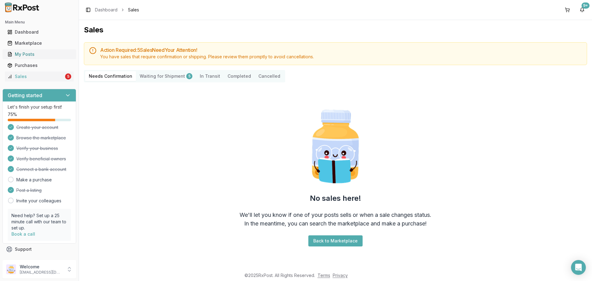 The width and height of the screenshot is (592, 281). What do you see at coordinates (336, 224) in the screenshot?
I see `div: In the meantime, you can search the marketplace and make a purchase!` at bounding box center [336, 224].